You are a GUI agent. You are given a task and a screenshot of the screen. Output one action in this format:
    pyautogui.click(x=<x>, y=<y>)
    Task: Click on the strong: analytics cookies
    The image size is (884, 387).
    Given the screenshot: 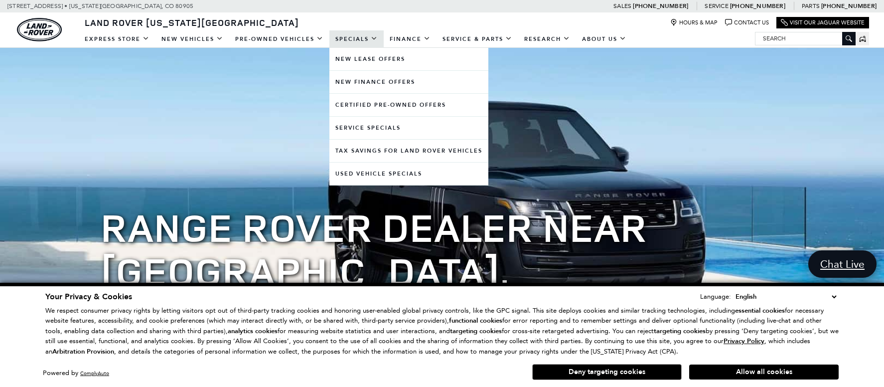 What is the action you would take?
    pyautogui.click(x=253, y=331)
    